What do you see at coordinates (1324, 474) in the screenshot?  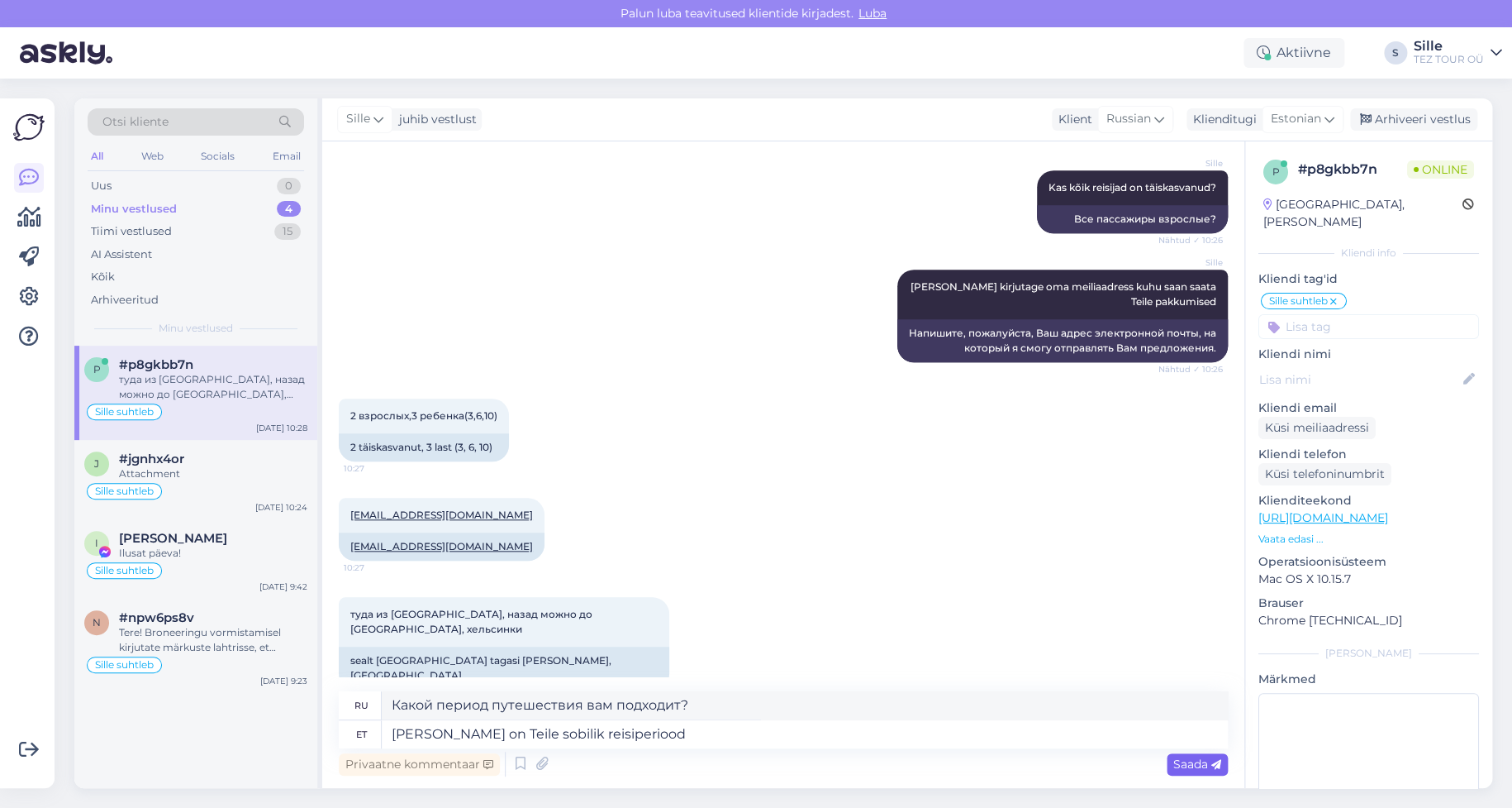 I see `div: Küsi telefoninumbrit` at bounding box center [1324, 474].